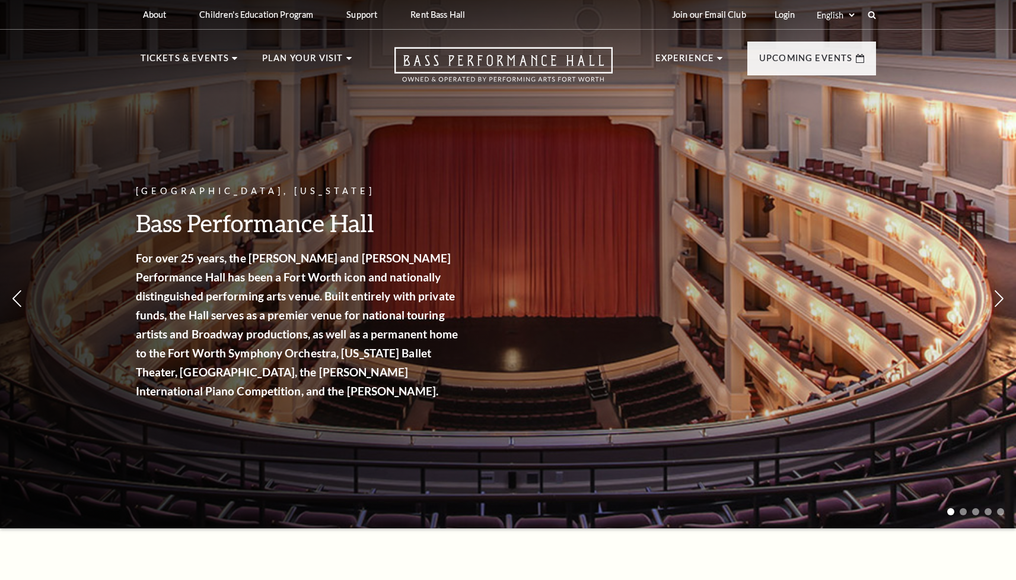  I want to click on p: Rent Bass Hall, so click(438, 14).